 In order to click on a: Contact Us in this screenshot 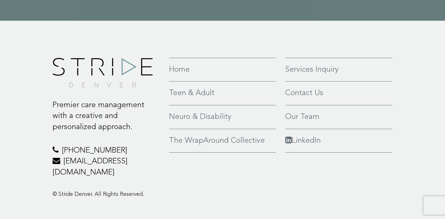, I will do `click(338, 93)`.